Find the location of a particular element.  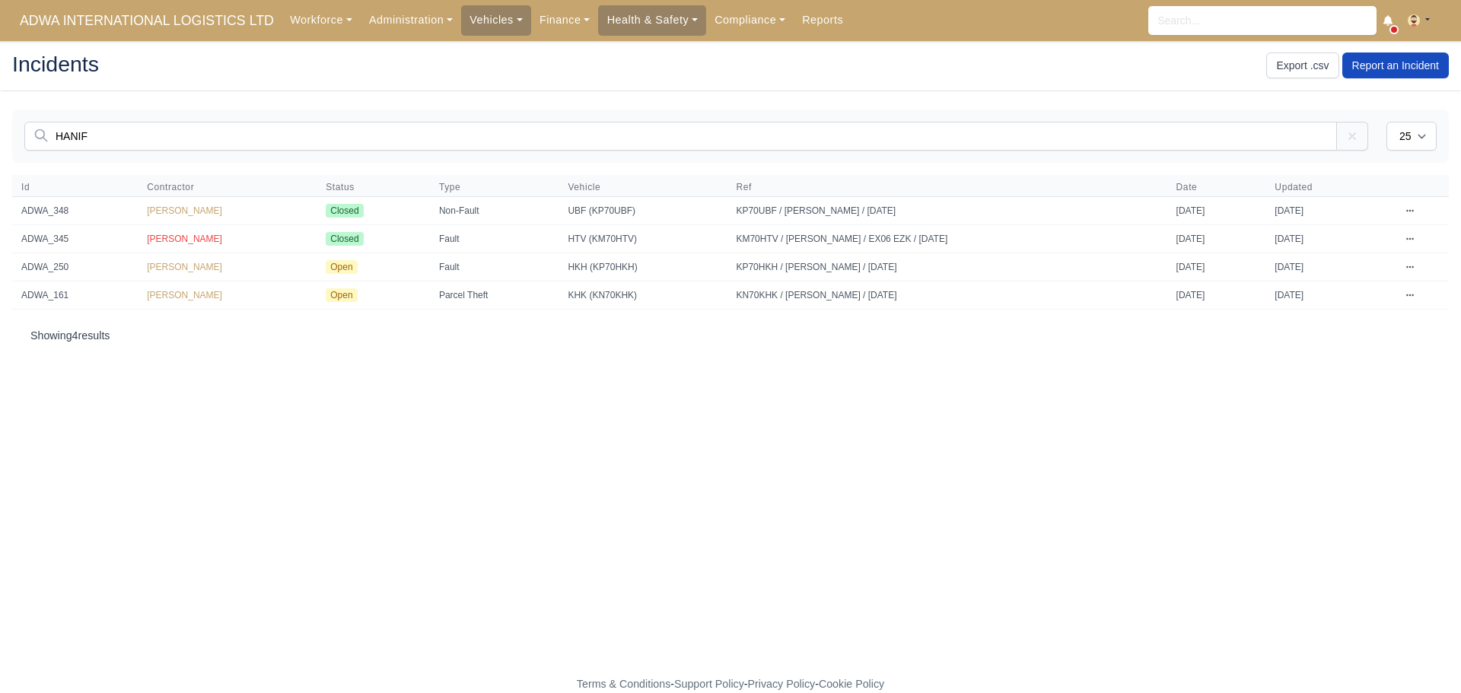

input: Search... is located at coordinates (1262, 21).